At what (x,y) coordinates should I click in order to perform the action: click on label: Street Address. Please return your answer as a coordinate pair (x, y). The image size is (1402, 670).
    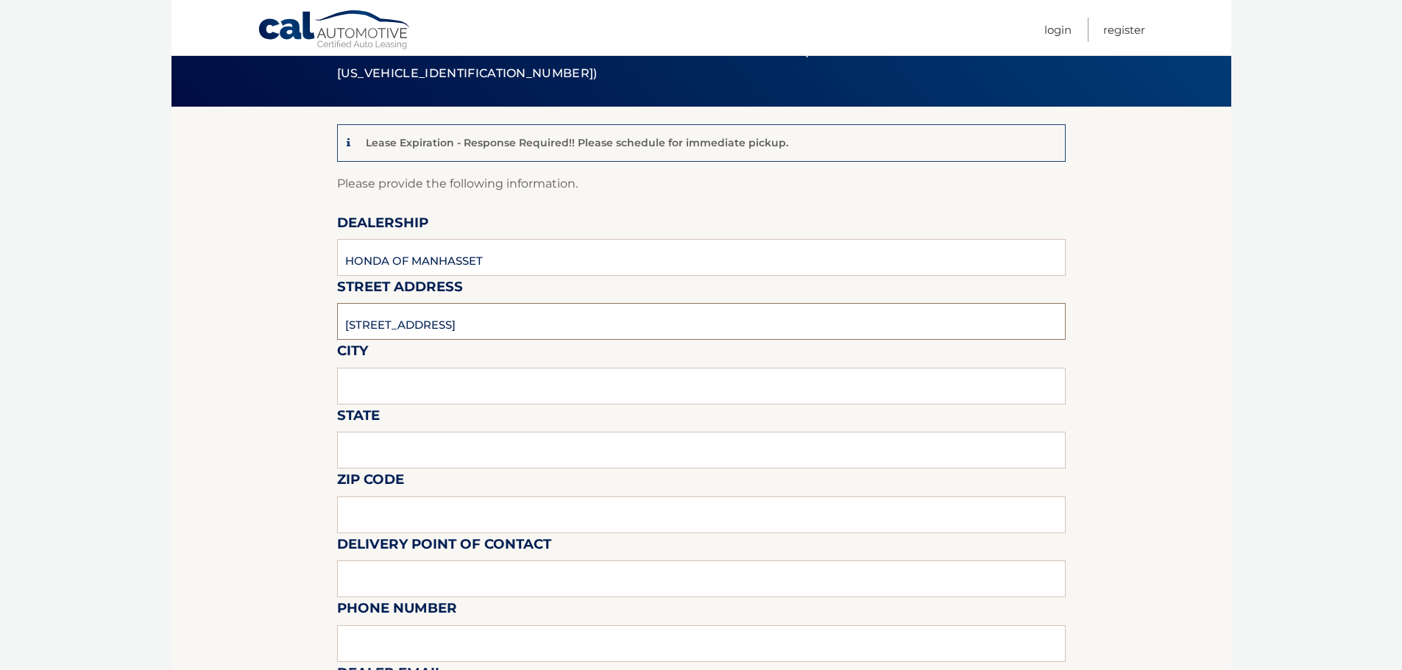
    Looking at the image, I should click on (400, 289).